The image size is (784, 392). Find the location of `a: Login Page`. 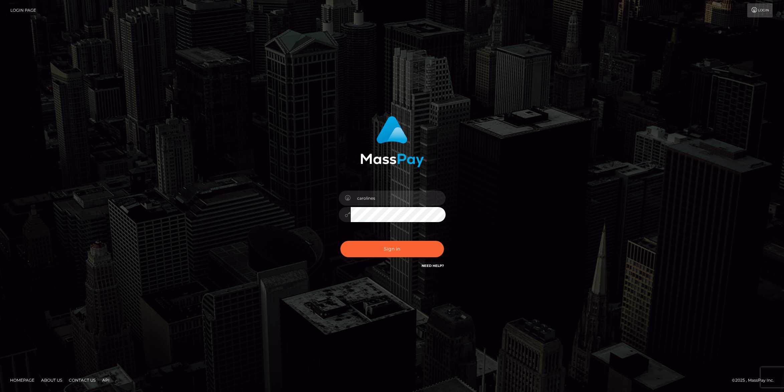

a: Login Page is located at coordinates (23, 10).